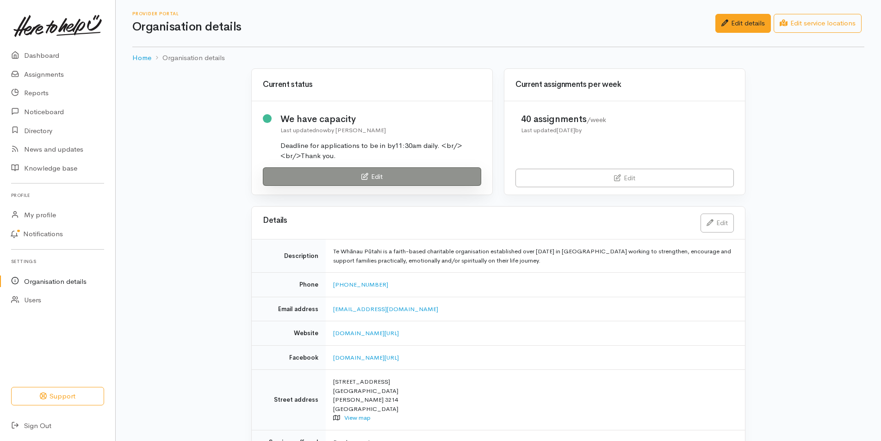 This screenshot has height=441, width=881. What do you see at coordinates (381, 119) in the screenshot?
I see `div: We have capacity` at bounding box center [381, 119].